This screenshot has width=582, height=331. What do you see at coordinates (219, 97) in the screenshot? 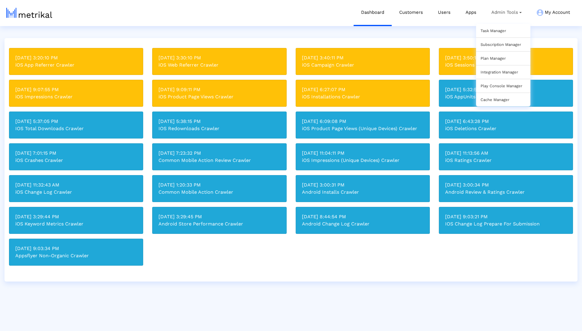
I see `div: iOS Product Page Views Crawler` at bounding box center [219, 97].